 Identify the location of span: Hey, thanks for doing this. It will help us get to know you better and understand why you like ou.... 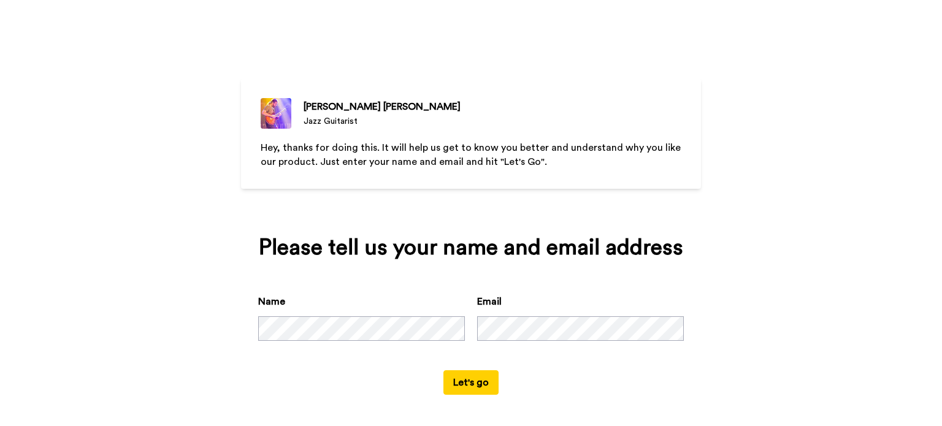
(472, 155).